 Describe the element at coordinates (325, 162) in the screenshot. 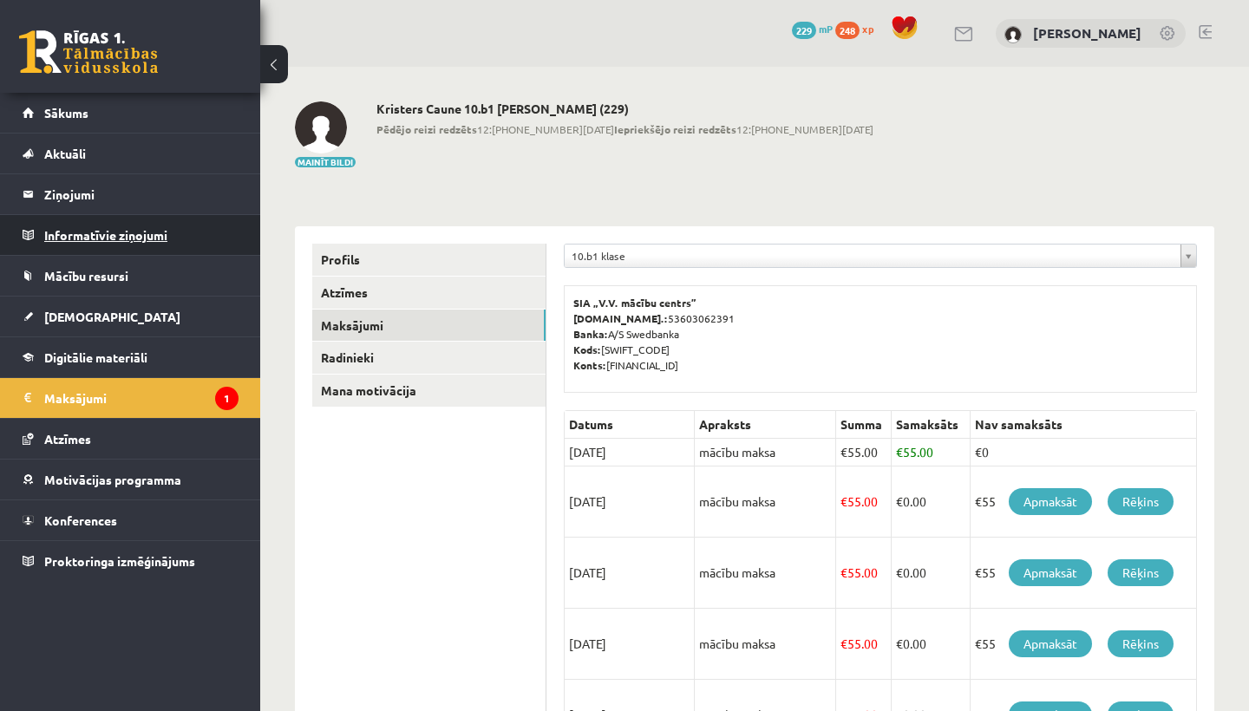

I see `button: Mainīt bildi` at that location.